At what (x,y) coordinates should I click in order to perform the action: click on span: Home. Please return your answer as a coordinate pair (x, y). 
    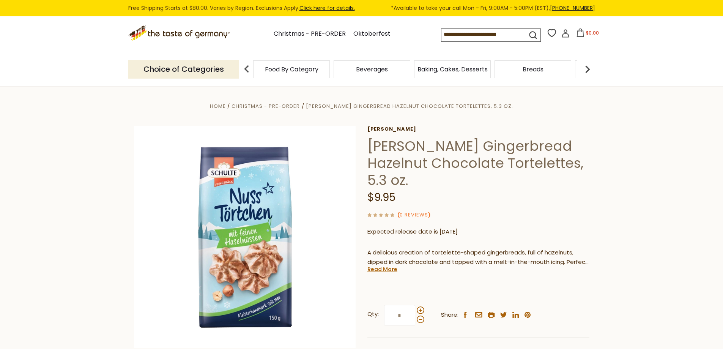
    Looking at the image, I should click on (218, 106).